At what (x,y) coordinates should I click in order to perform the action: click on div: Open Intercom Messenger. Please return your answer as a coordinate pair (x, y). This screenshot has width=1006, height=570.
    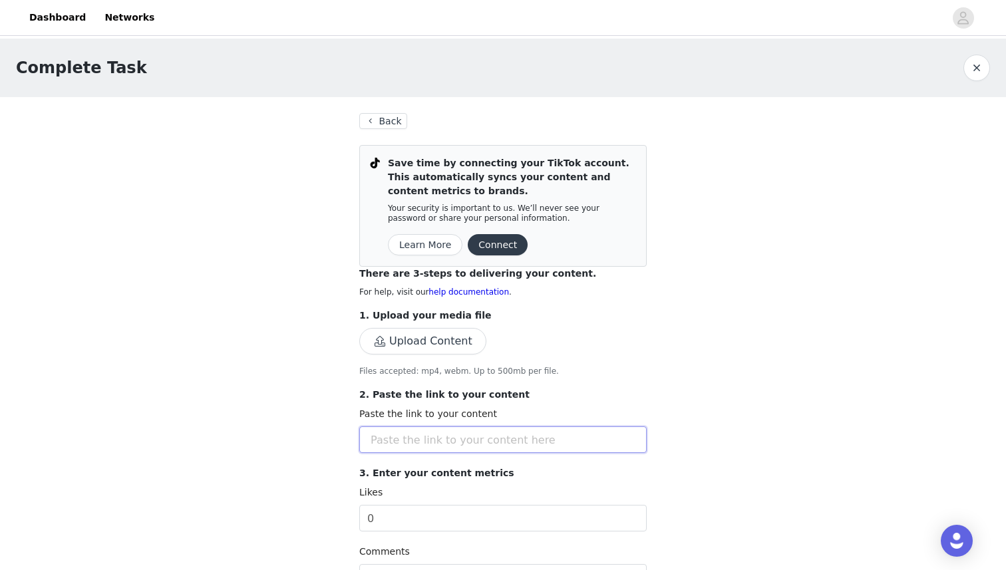
    Looking at the image, I should click on (957, 541).